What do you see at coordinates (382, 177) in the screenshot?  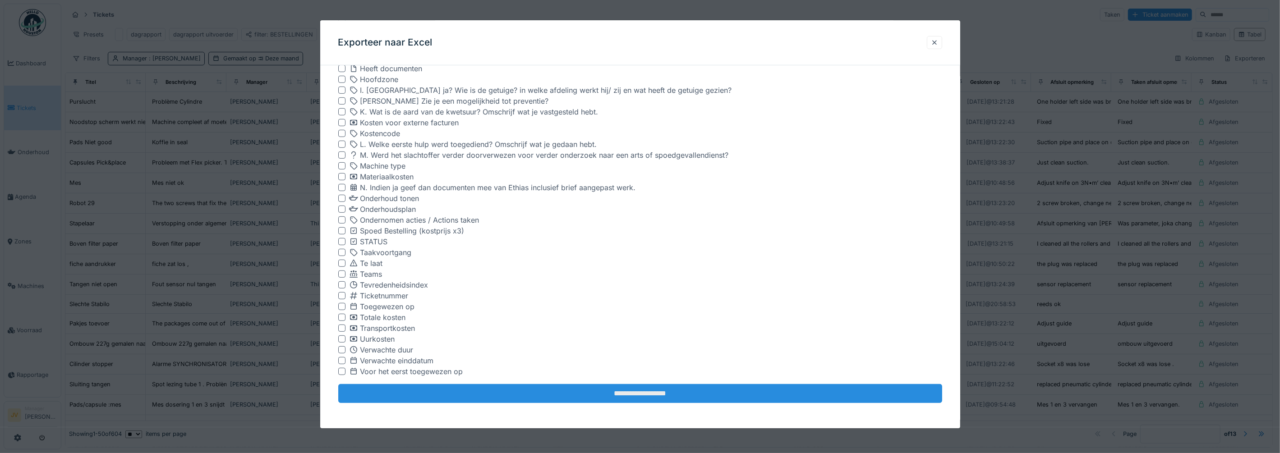 I see `div: Materiaalkosten` at bounding box center [382, 177].